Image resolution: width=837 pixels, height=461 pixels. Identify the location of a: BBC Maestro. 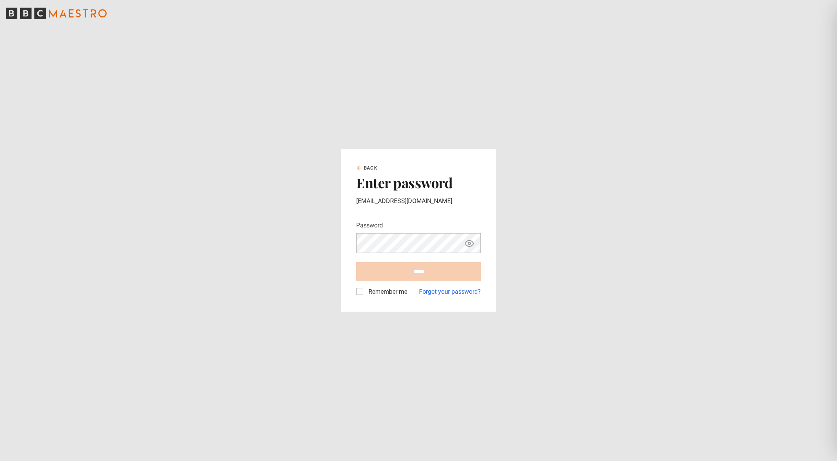
(56, 13).